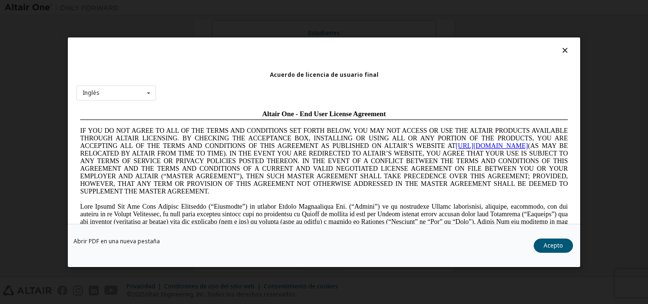 The image size is (648, 304). I want to click on a: Abrir PDF en una nueva pestaña, so click(117, 241).